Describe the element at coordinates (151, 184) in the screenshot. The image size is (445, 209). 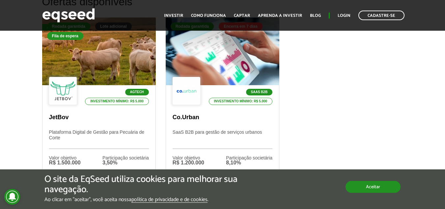
I see `h5: O site da EqSeed utiliza cookies para melhorar sua navegação.` at that location.